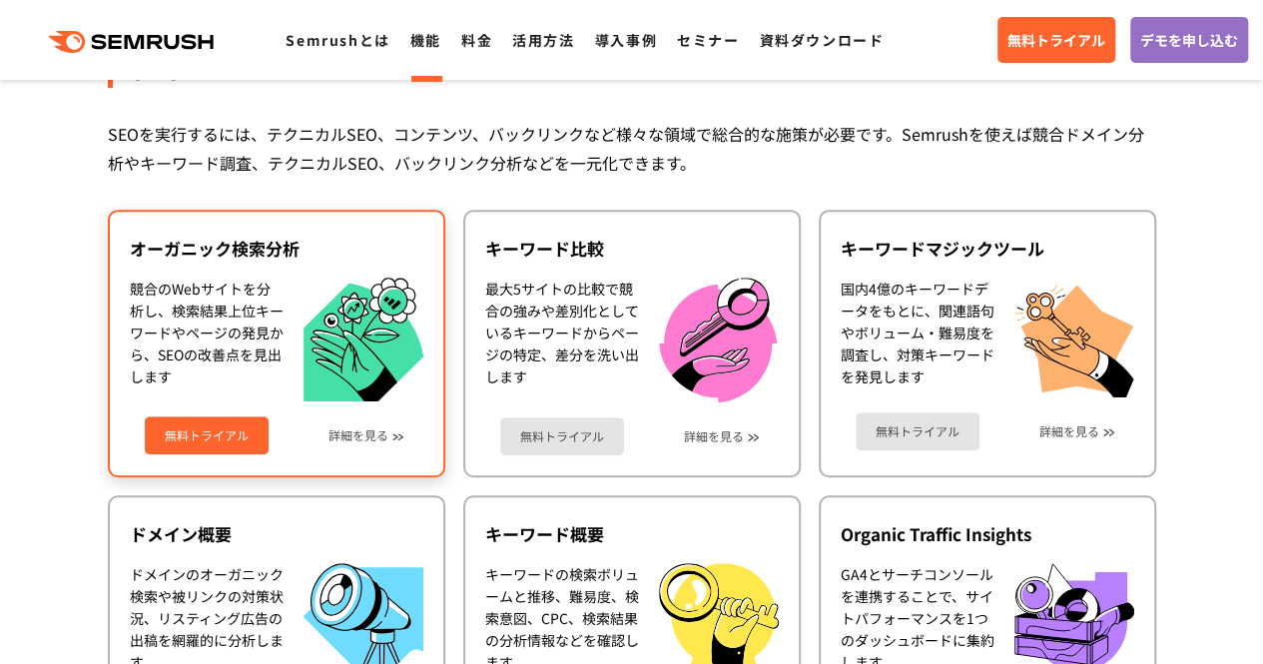  What do you see at coordinates (987, 249) in the screenshot?
I see `div: キーワードマジックツール` at bounding box center [987, 249].